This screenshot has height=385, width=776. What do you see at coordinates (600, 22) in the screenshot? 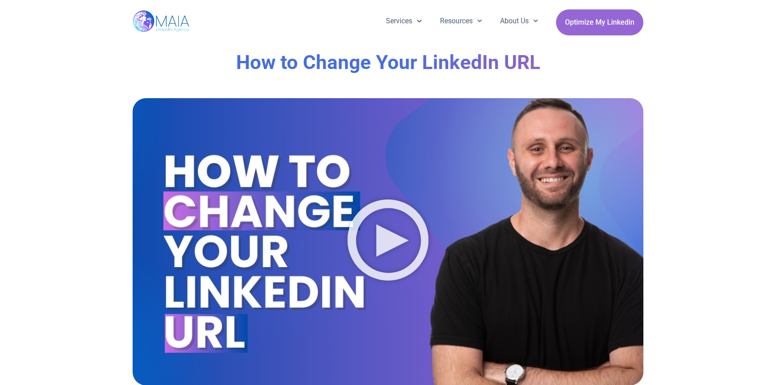
I see `span: Optimize My Linkedin` at bounding box center [600, 22].